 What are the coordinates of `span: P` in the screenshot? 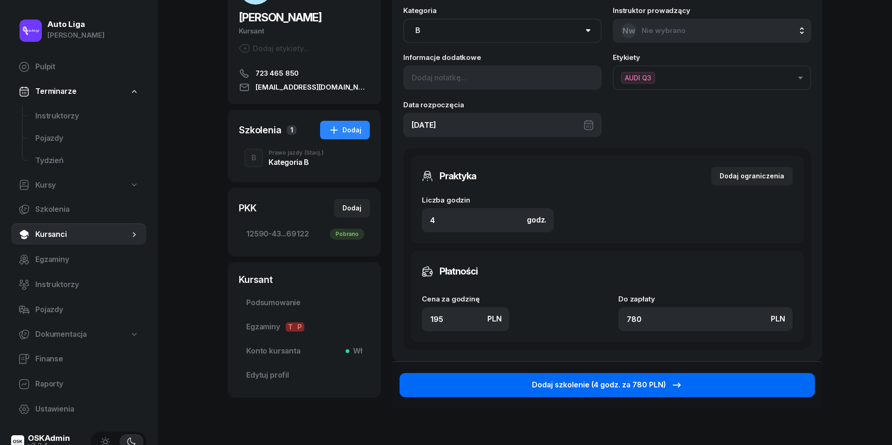 It's located at (300, 327).